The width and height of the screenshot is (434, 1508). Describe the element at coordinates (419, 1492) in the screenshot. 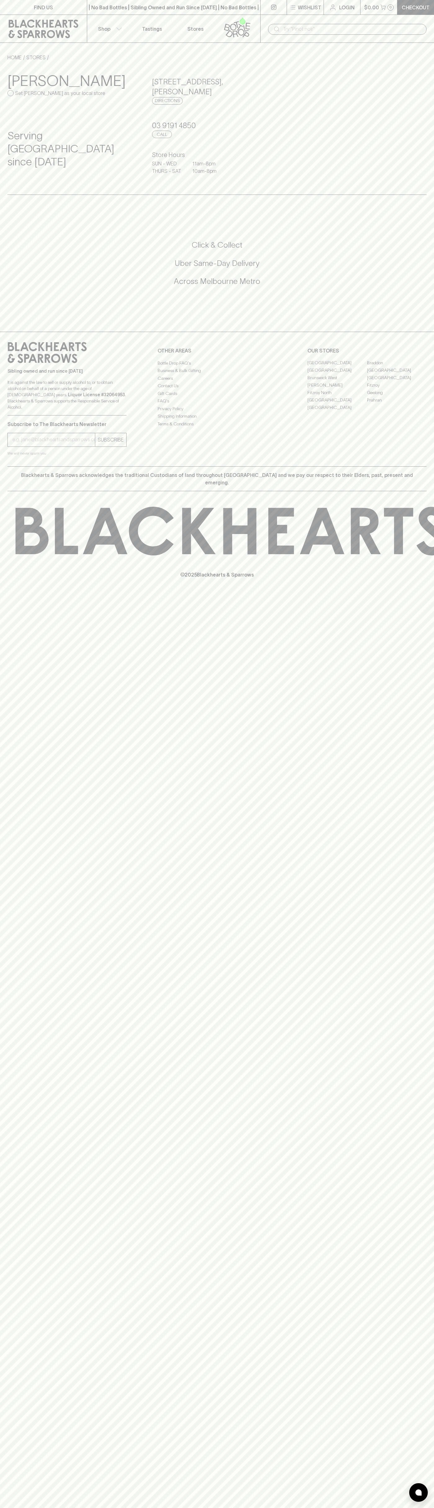

I see `img: bubble-icon` at that location.